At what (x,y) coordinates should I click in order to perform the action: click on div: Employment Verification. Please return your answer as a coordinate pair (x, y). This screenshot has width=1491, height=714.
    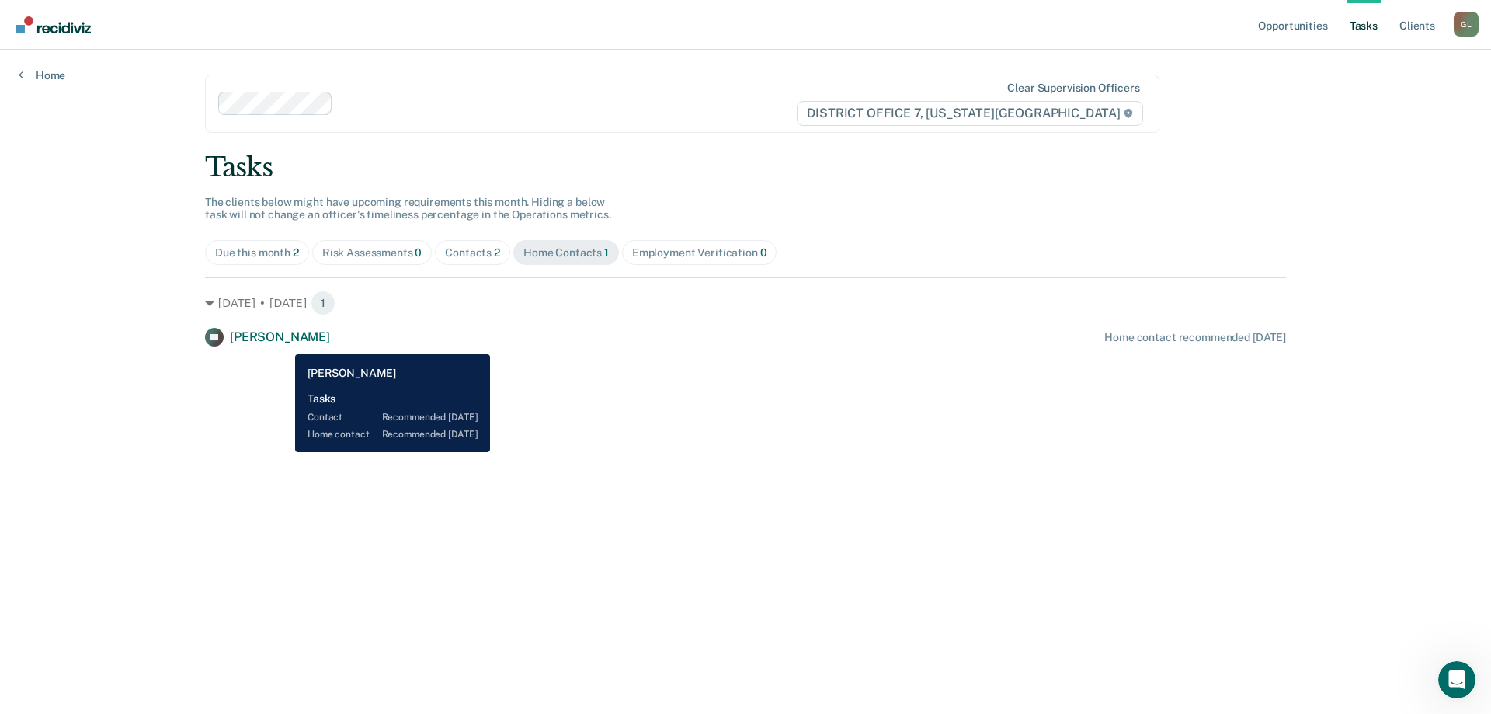
    Looking at the image, I should click on (700, 252).